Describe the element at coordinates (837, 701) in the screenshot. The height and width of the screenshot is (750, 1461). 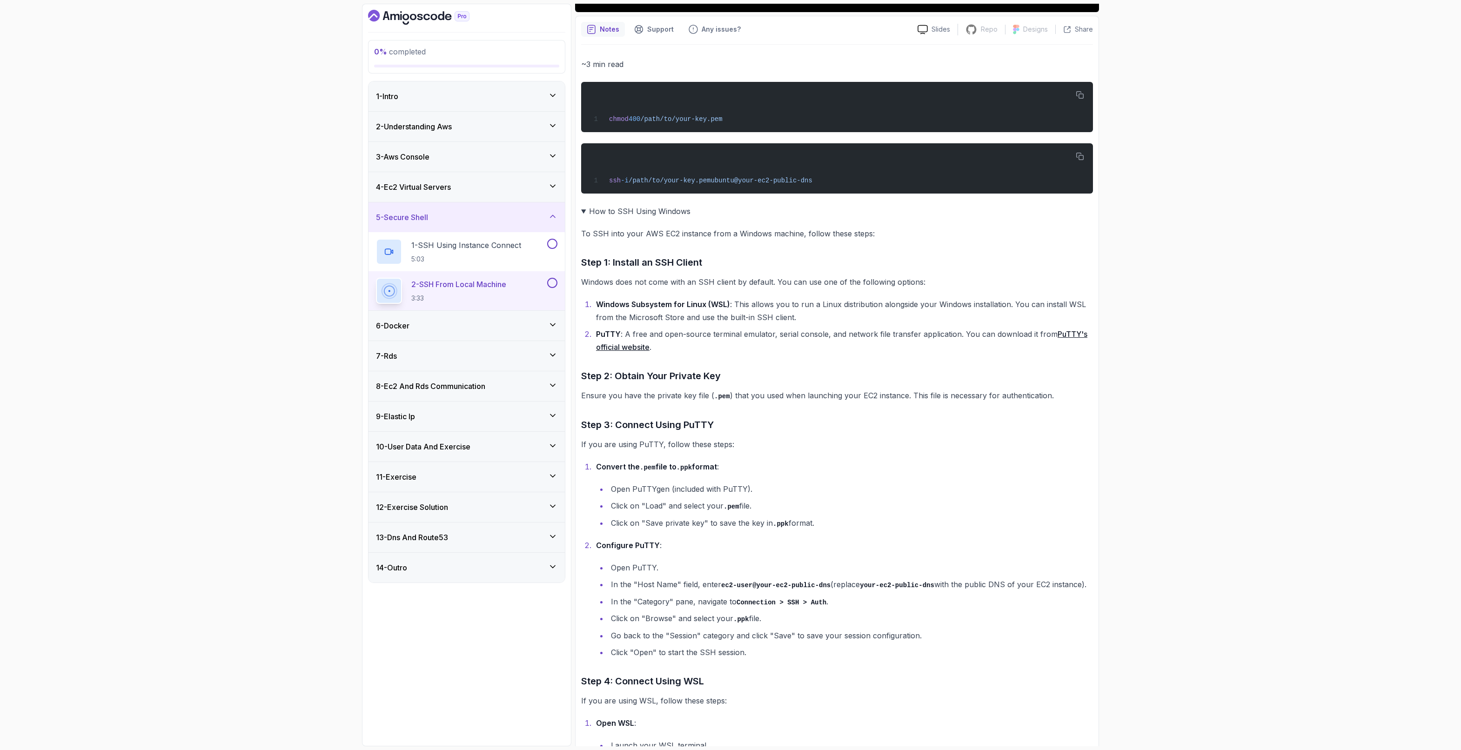
I see `p: If you are using WSL, follow these steps:` at that location.